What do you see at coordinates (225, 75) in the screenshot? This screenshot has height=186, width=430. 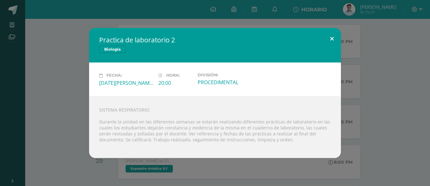 I see `label: División:` at bounding box center [225, 75].